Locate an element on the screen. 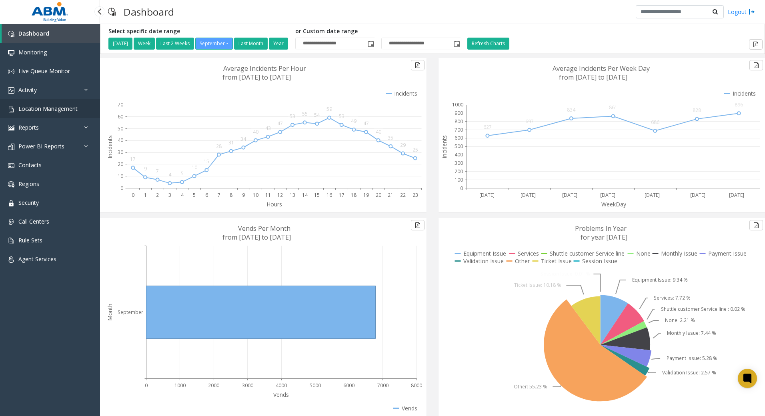 The width and height of the screenshot is (765, 416). text: 22 is located at coordinates (403, 195).